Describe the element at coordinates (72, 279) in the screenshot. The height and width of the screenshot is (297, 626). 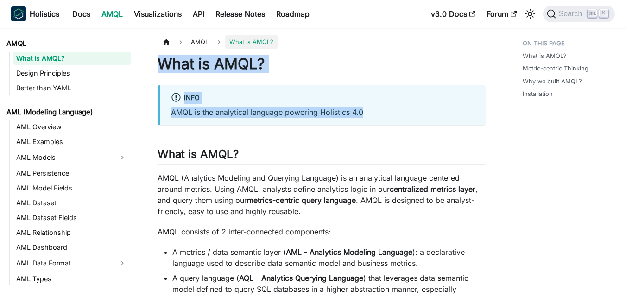
I see `a: AML Types` at that location.